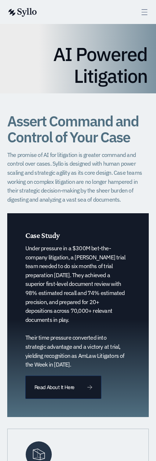  Describe the element at coordinates (42, 235) in the screenshot. I see `span: Case Study` at that location.